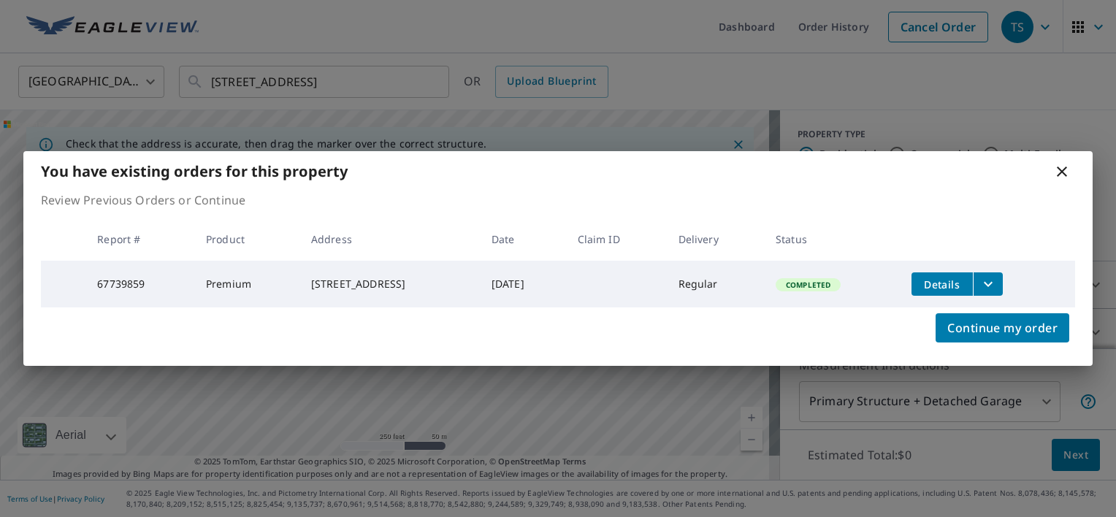 This screenshot has height=517, width=1116. What do you see at coordinates (1002, 328) in the screenshot?
I see `button: Continue my order` at bounding box center [1002, 328].